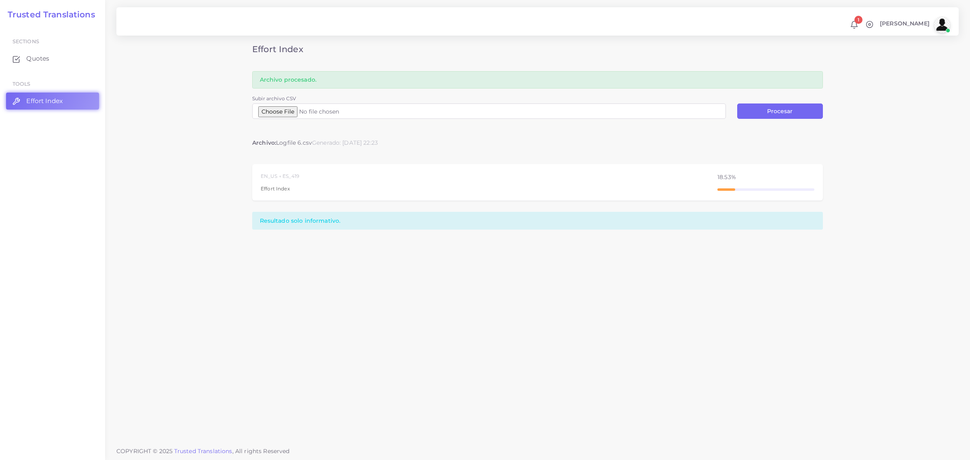 This screenshot has width=970, height=460. I want to click on div: Resultado solo informativo., so click(538, 220).